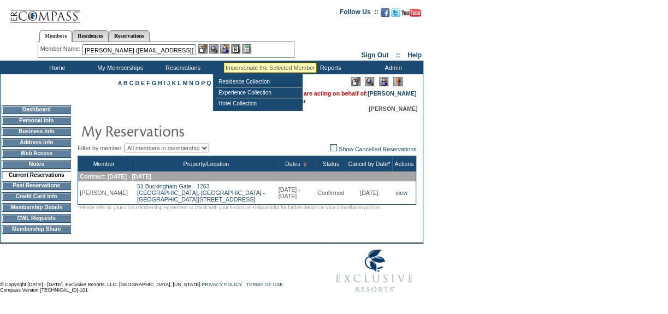 This screenshot has height=314, width=668. Describe the element at coordinates (246, 49) in the screenshot. I see `img: b_calculator.gif` at that location.